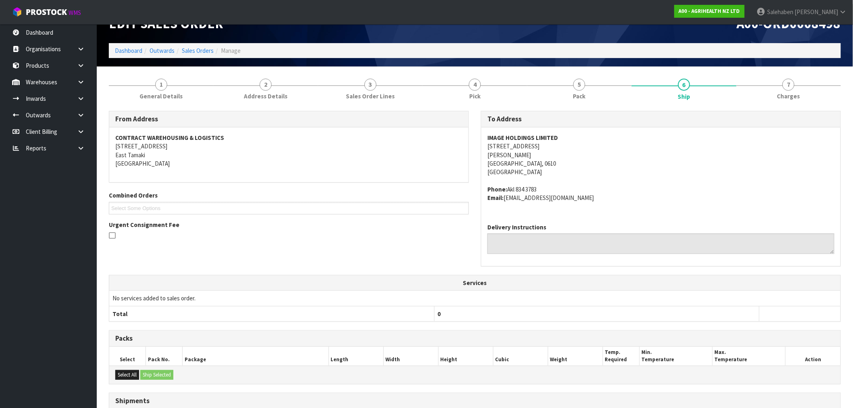  What do you see at coordinates (164, 356) in the screenshot?
I see `th: Pack No.` at bounding box center [164, 356].